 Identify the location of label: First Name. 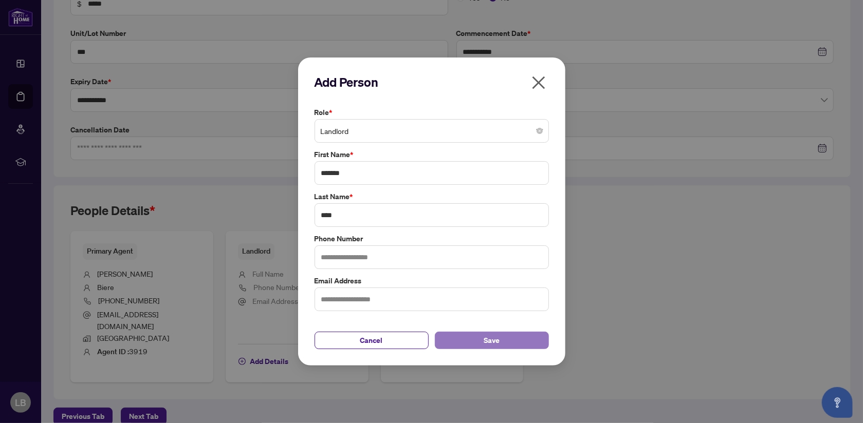
(432, 155).